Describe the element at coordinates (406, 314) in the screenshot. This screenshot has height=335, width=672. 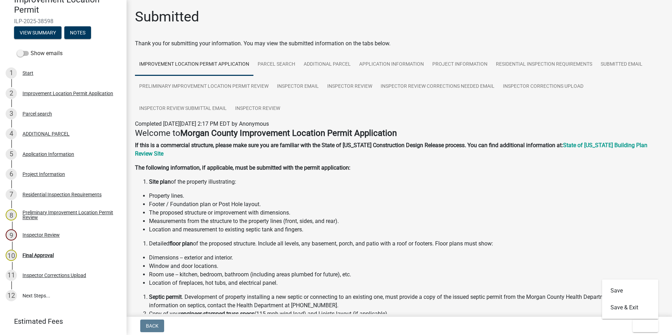
I see `li: Copy of your (115 mph wind load) and I-joists layout (if applicable).` at that location.